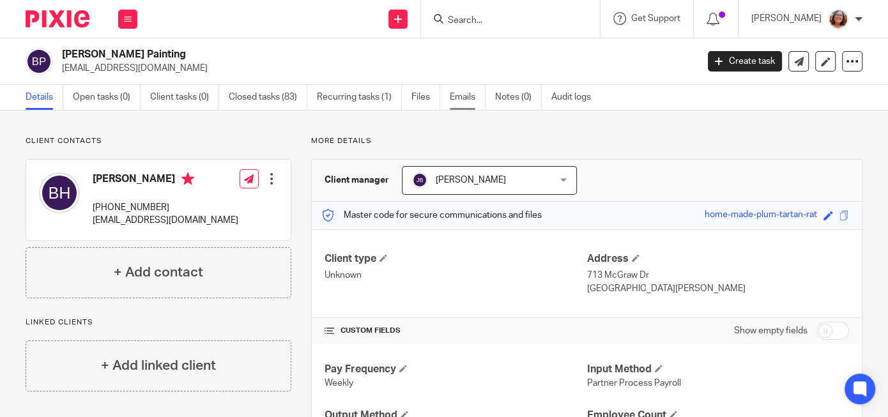 Image resolution: width=888 pixels, height=417 pixels. What do you see at coordinates (455, 369) in the screenshot?
I see `h4: Pay Frequency` at bounding box center [455, 369].